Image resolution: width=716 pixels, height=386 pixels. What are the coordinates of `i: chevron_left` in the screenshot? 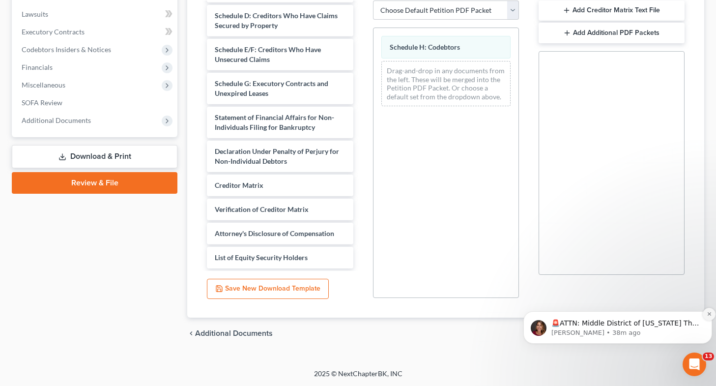 It's located at (191, 333).